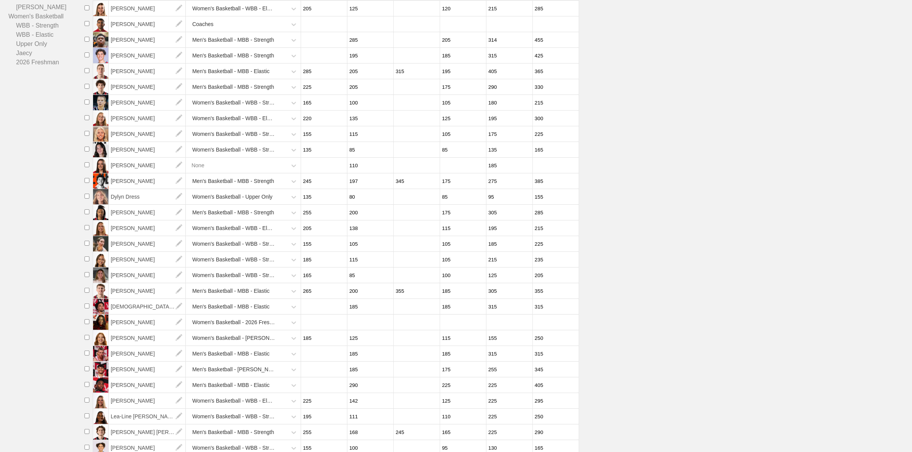 Image resolution: width=912 pixels, height=452 pixels. Describe the element at coordinates (198, 165) in the screenshot. I see `div: None` at that location.